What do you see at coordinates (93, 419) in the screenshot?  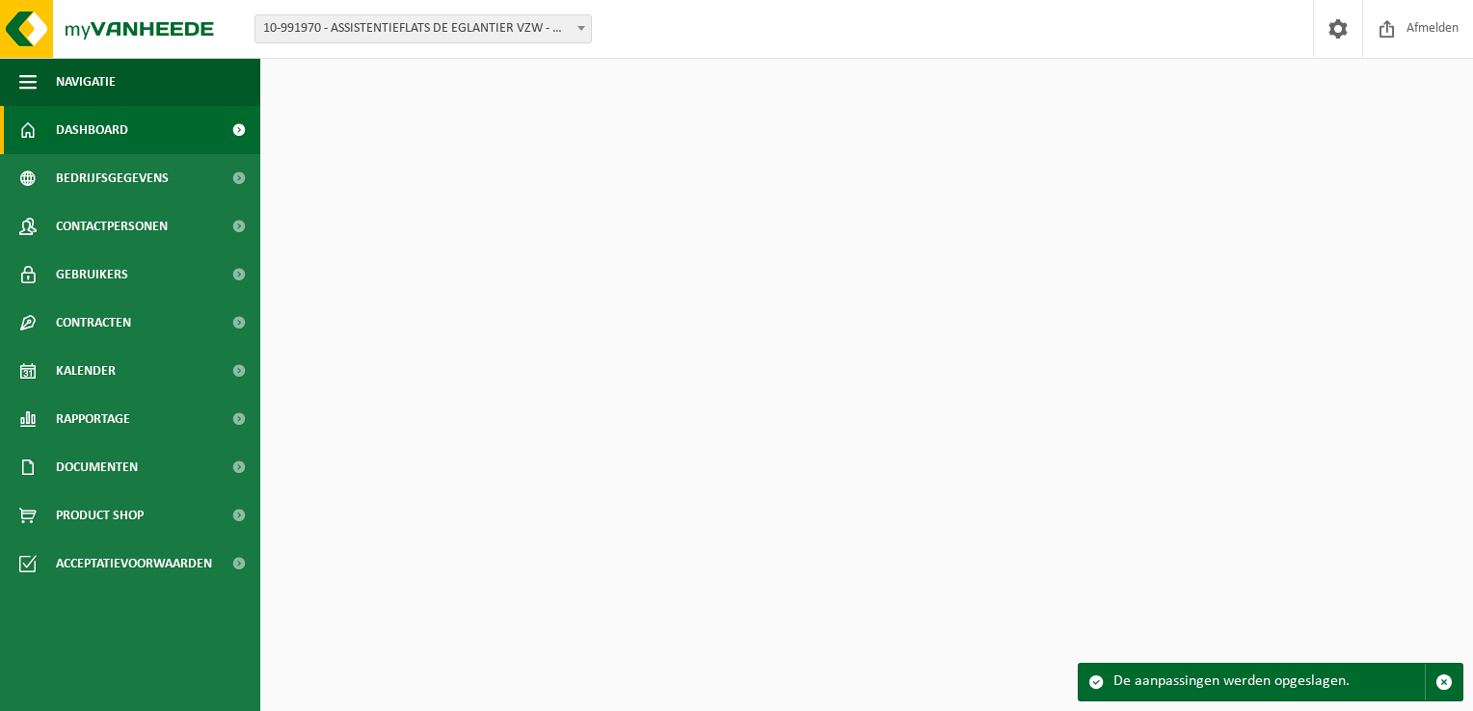 I see `span: Rapportage` at bounding box center [93, 419].